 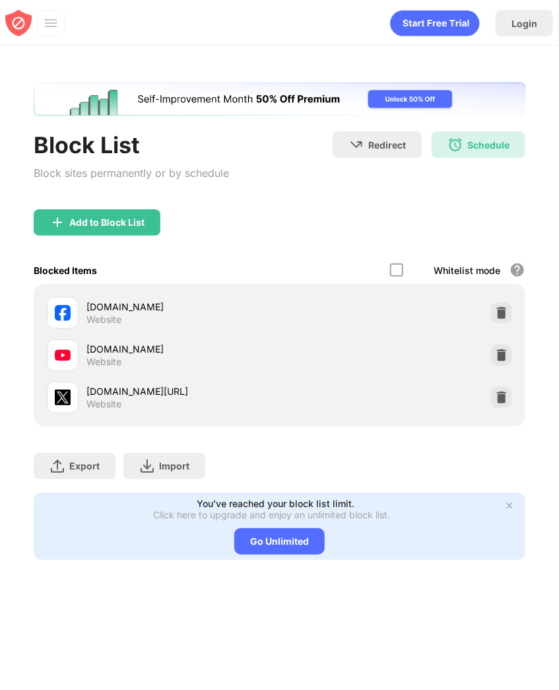 What do you see at coordinates (467, 270) in the screenshot?
I see `div: Whitelist mode` at bounding box center [467, 270].